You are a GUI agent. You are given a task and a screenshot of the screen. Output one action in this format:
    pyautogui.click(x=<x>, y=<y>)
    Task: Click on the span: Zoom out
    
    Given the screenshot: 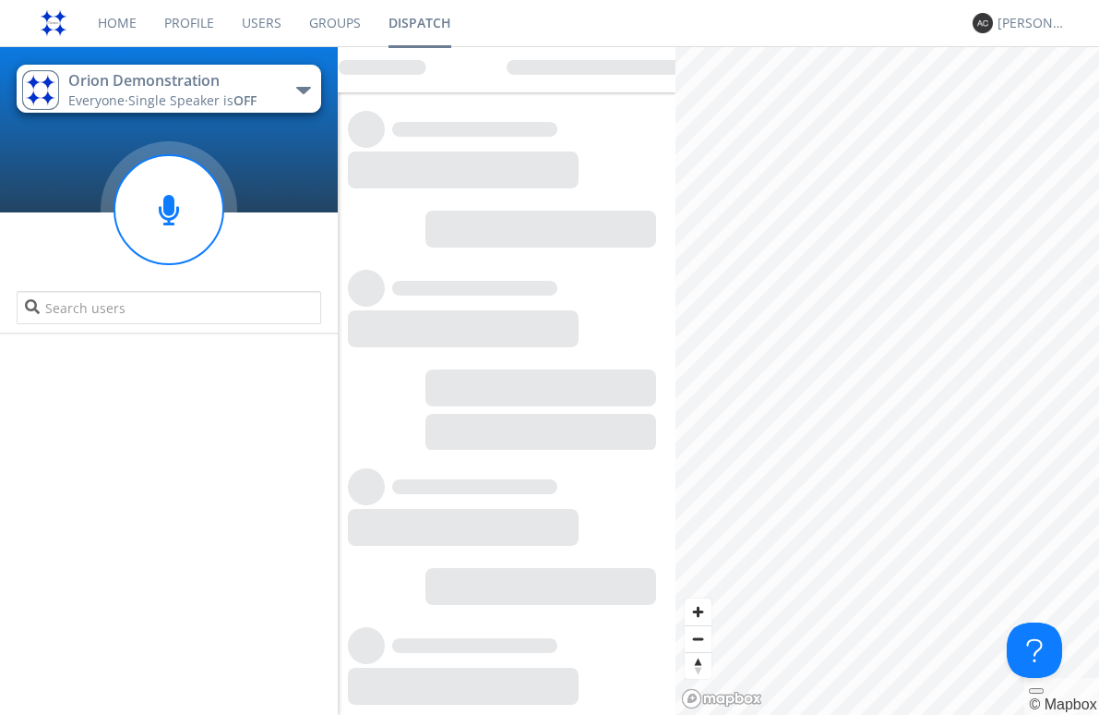 What is the action you would take?
    pyautogui.click(x=698, y=639)
    